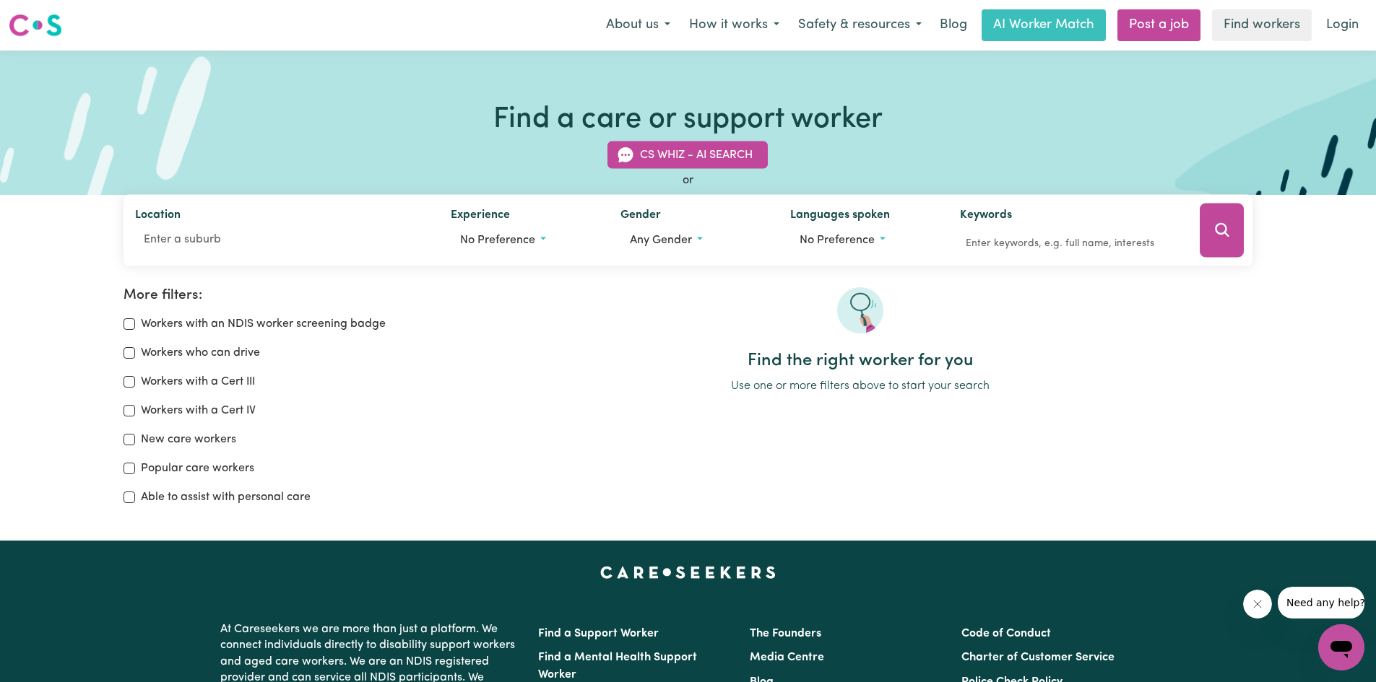 The width and height of the screenshot is (1376, 682). Describe the element at coordinates (638, 25) in the screenshot. I see `button: About us` at that location.